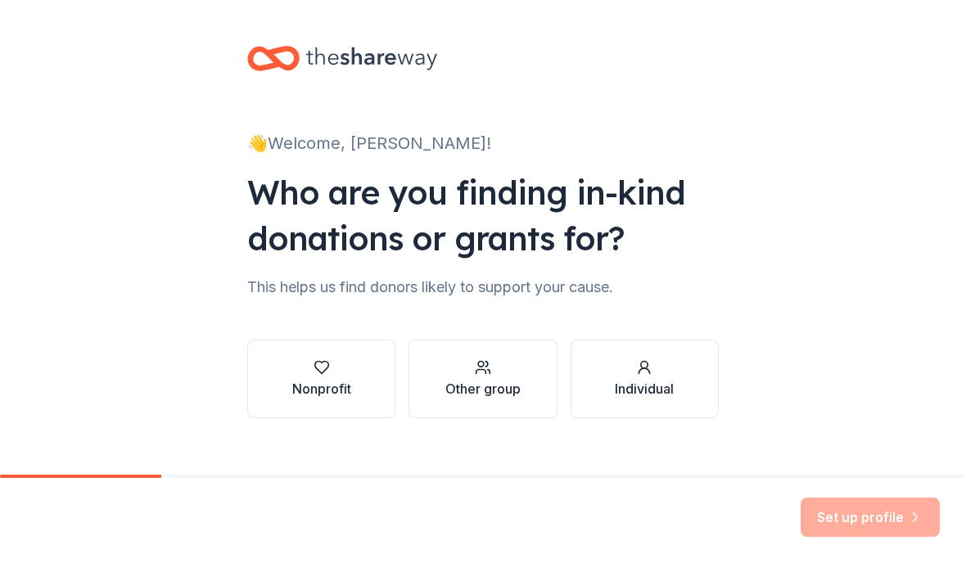 Image resolution: width=966 pixels, height=563 pixels. Describe the element at coordinates (645, 379) in the screenshot. I see `button: Individual` at that location.